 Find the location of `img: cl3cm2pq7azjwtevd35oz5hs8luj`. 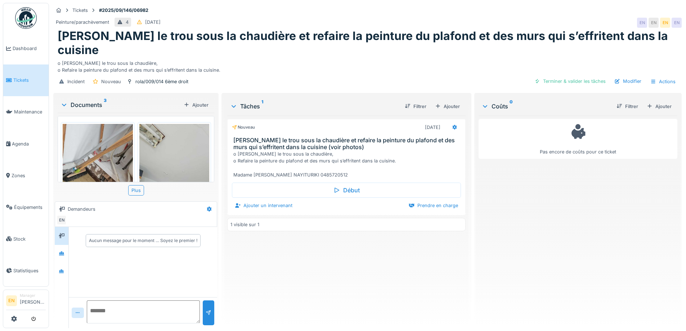

img: cl3cm2pq7azjwtevd35oz5hs8luj is located at coordinates (98, 179).